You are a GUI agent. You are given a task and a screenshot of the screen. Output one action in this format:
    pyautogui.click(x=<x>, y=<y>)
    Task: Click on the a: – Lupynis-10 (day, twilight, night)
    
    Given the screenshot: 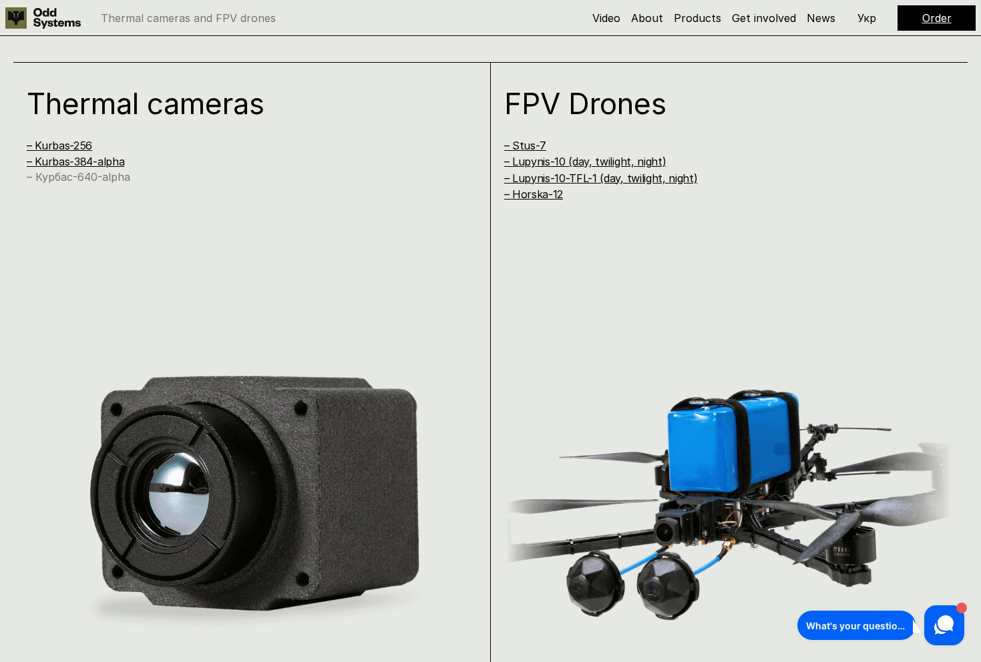 What is the action you would take?
    pyautogui.click(x=585, y=162)
    